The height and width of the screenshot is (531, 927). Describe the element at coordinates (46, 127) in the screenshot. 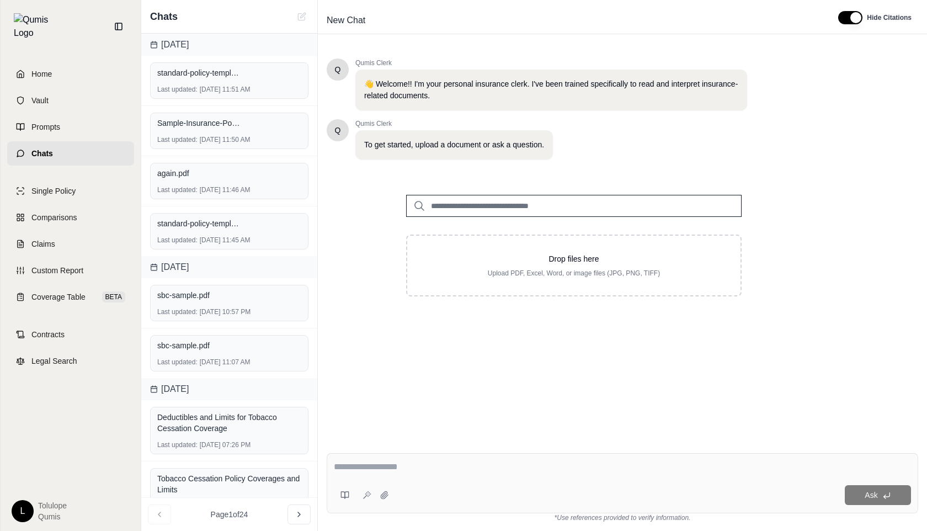

I see `span: Prompts` at that location.